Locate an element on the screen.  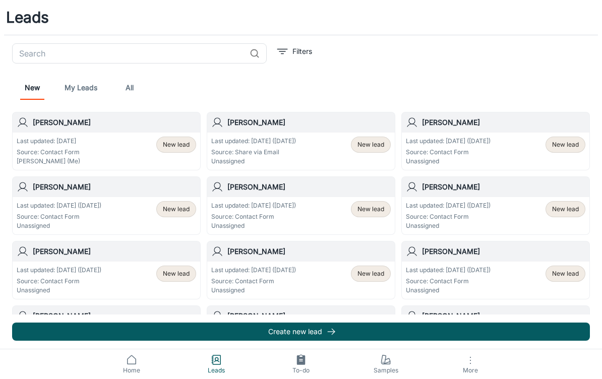
a: All is located at coordinates (130, 88).